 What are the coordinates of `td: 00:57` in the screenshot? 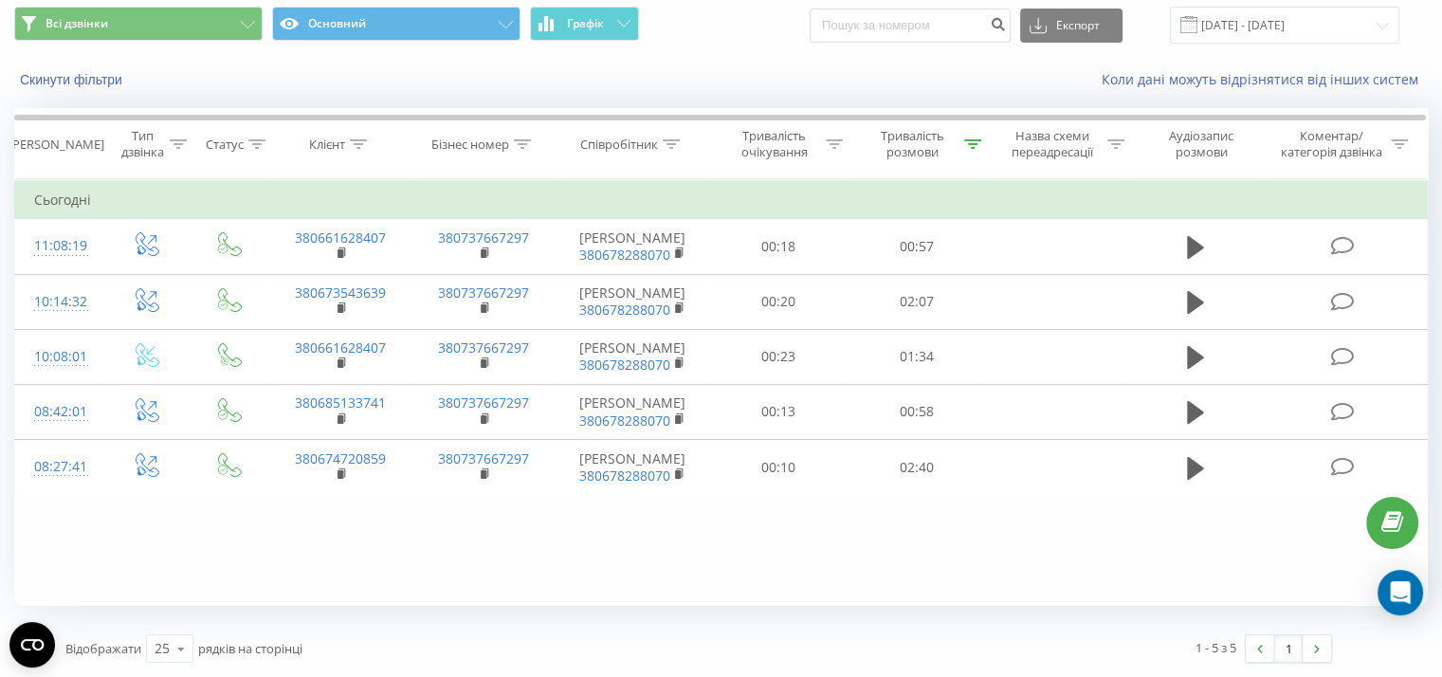 It's located at (916, 246).